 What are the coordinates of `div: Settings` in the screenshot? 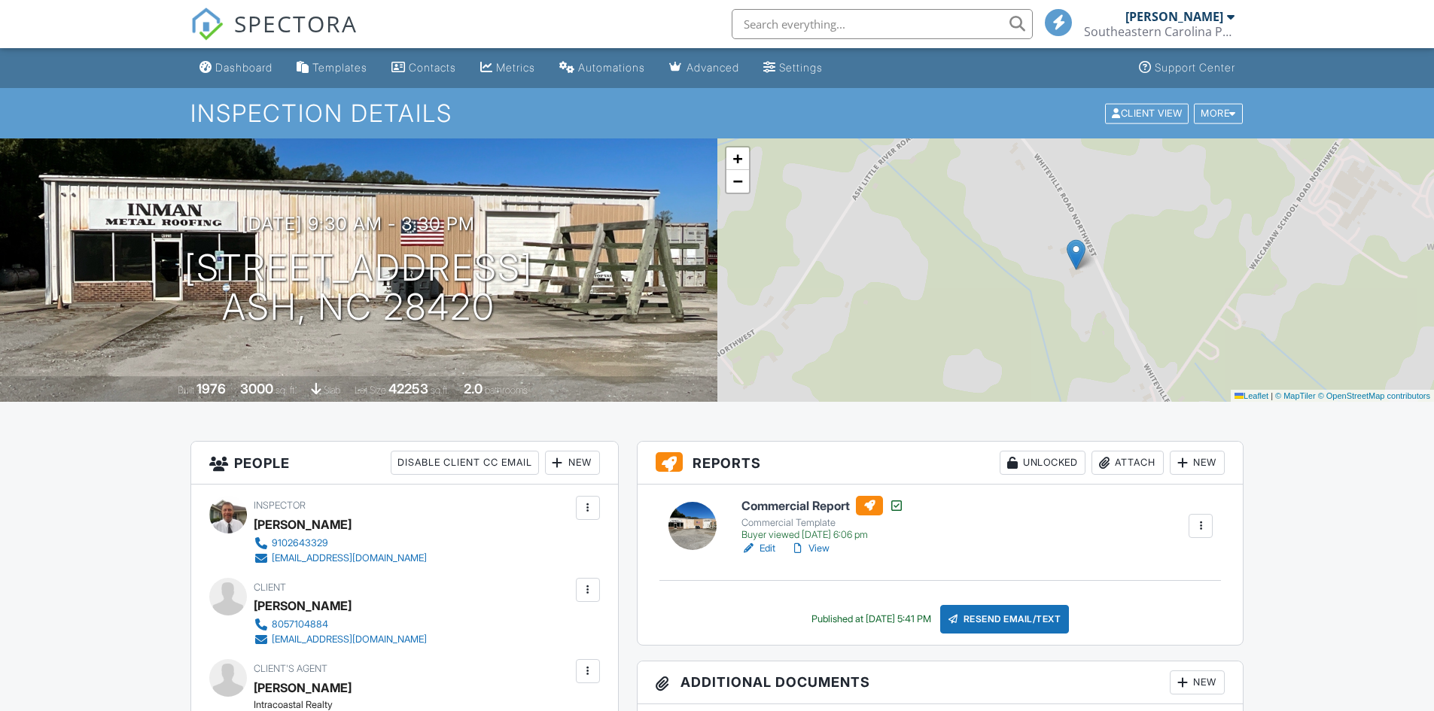 It's located at (801, 67).